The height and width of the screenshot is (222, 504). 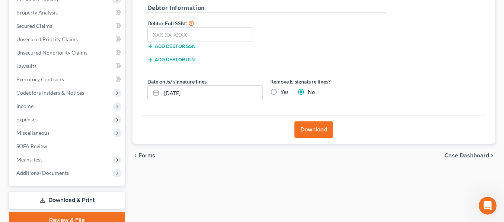 I want to click on a: Case Dashboard chevron_right, so click(x=469, y=156).